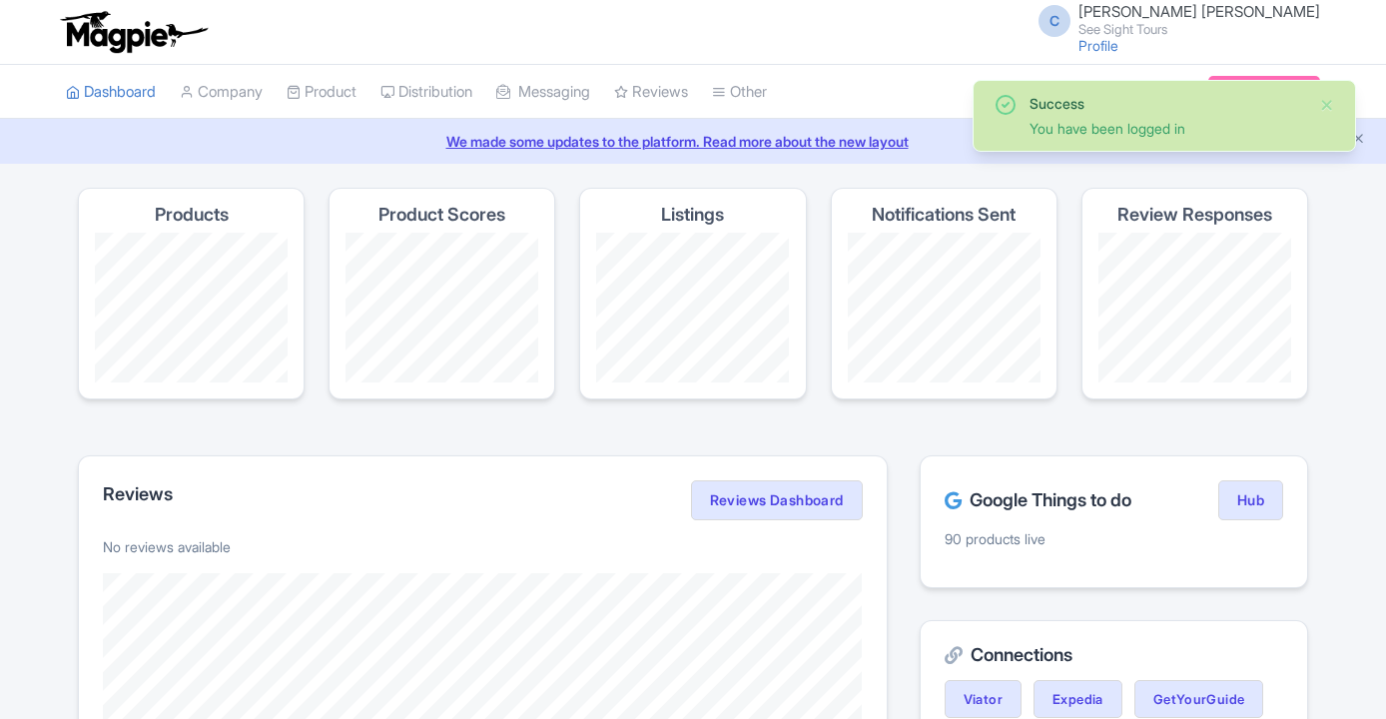 The height and width of the screenshot is (719, 1386). What do you see at coordinates (651, 92) in the screenshot?
I see `a: Reviews` at bounding box center [651, 92].